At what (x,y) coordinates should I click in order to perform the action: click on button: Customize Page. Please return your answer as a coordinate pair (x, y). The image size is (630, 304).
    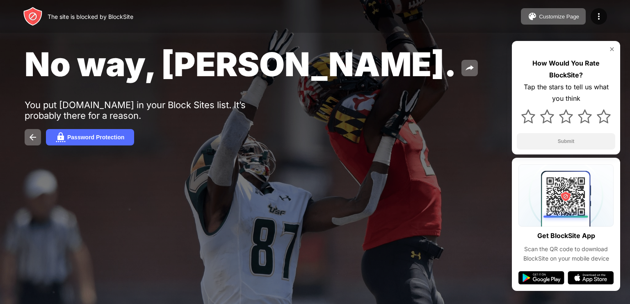
    Looking at the image, I should click on (553, 16).